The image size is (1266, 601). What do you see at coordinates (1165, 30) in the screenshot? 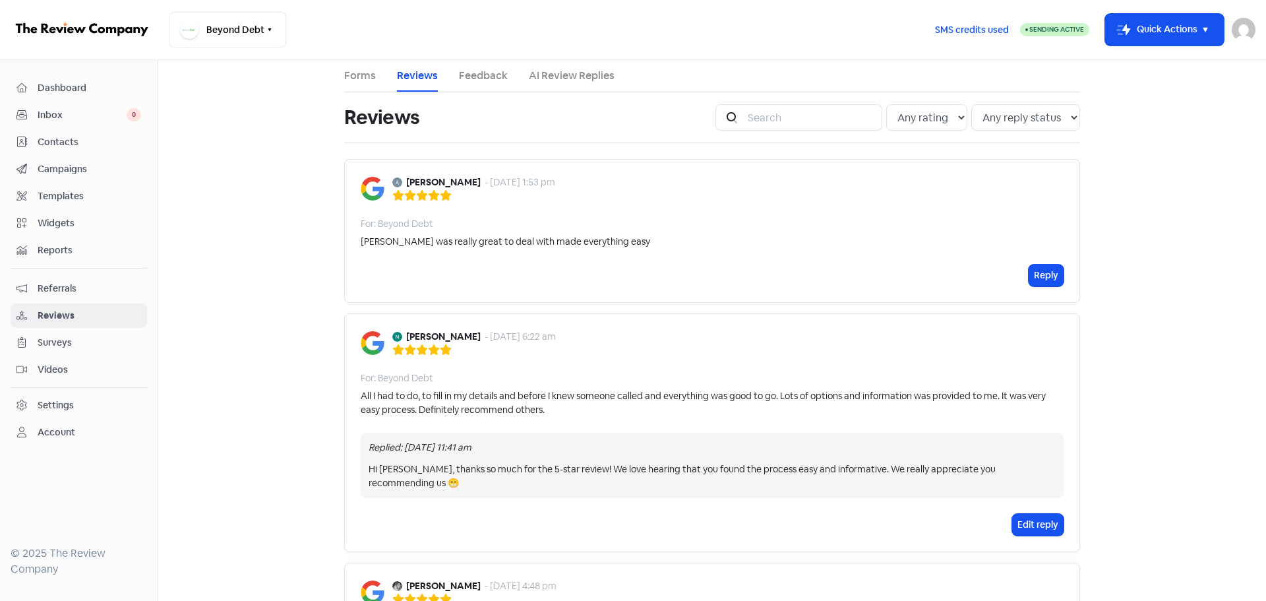
I see `button: Quick Actions` at bounding box center [1165, 30].